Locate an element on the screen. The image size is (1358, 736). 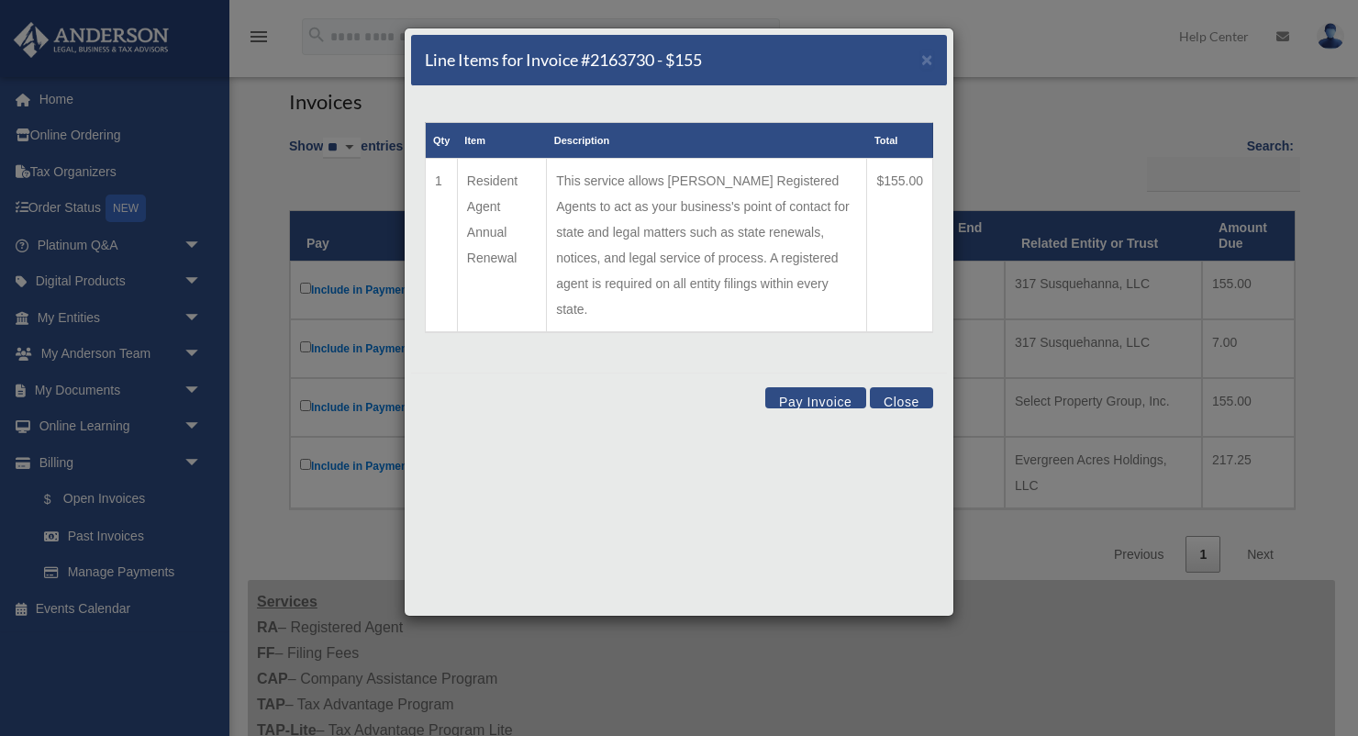
th: Qty is located at coordinates (441, 140).